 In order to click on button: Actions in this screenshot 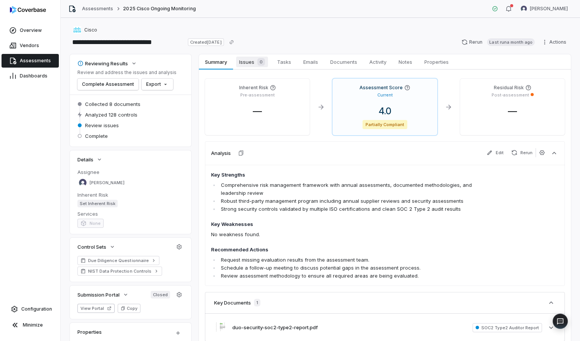, I will do `click(555, 42)`.